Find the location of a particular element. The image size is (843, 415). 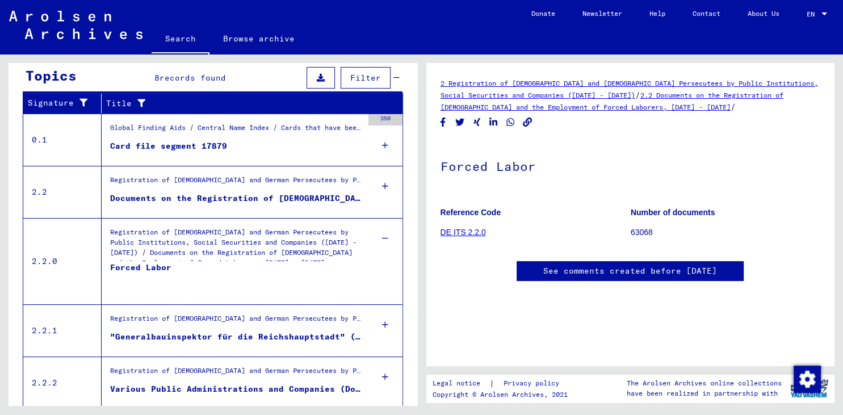

img: yv_logo.png is located at coordinates (809, 388).